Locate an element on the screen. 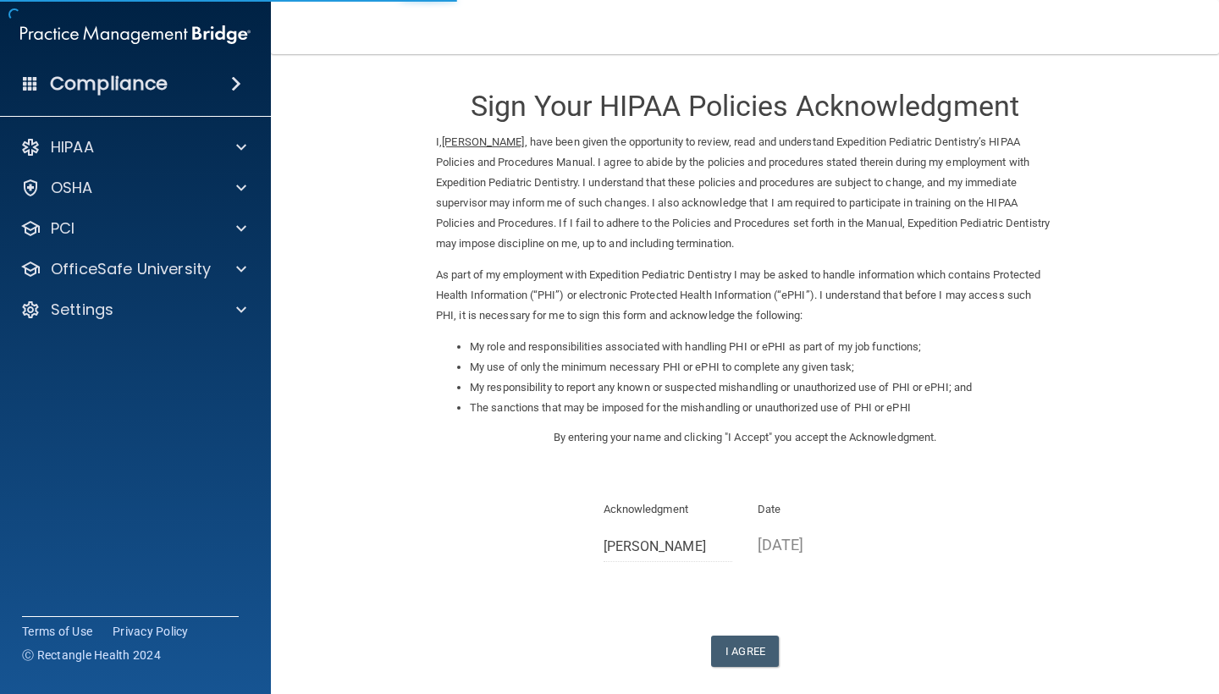  p: Date is located at coordinates (822, 509).